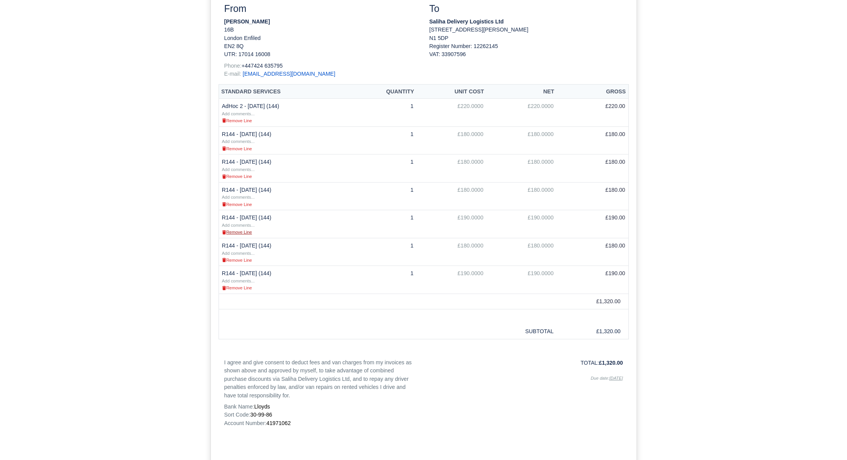 The height and width of the screenshot is (460, 847). Describe the element at coordinates (321, 379) in the screenshot. I see `p: I agree and give consent to deduct fees and van charges from my invoices as shown above and appro...` at that location.